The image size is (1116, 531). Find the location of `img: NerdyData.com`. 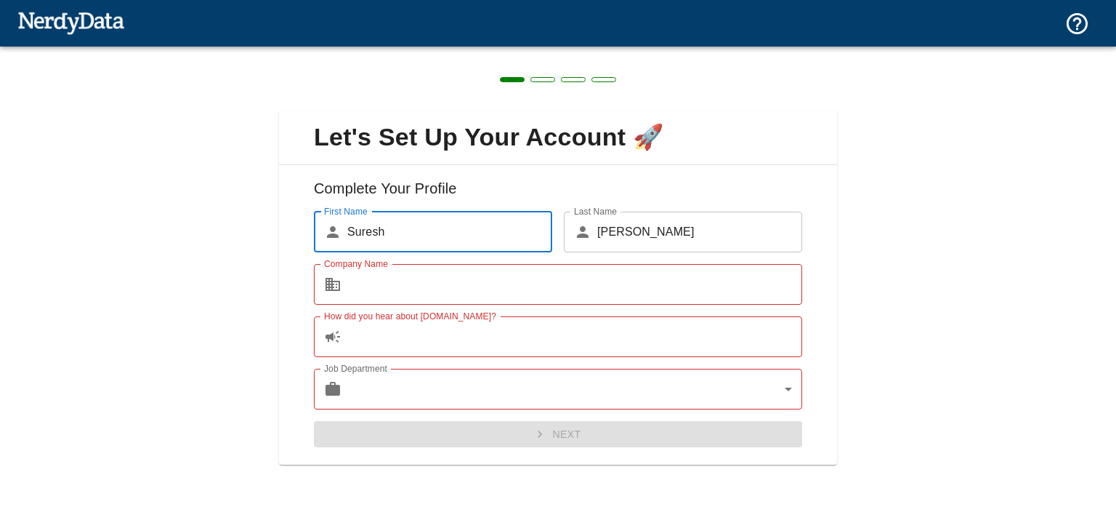

img: NerdyData.com is located at coordinates (70, 23).